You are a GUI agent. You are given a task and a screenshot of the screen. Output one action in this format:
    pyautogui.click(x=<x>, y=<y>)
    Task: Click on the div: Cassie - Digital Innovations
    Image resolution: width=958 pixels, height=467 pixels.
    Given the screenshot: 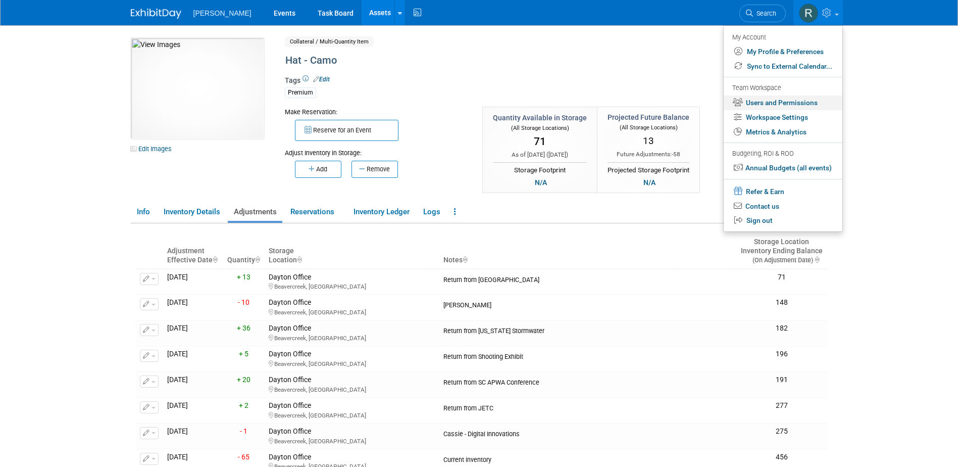 What is the action you would take?
    pyautogui.click(x=587, y=432)
    